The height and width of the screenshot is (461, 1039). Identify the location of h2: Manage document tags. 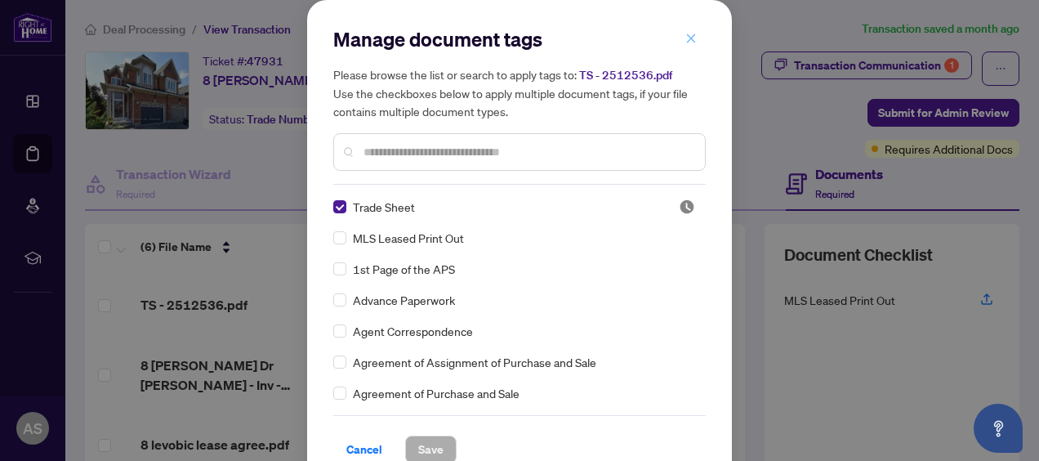
(520, 39).